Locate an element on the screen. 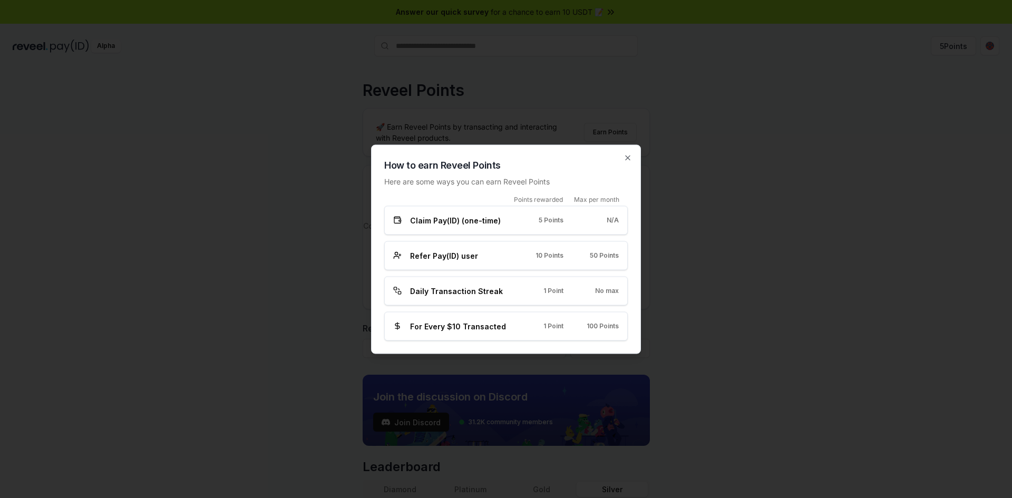 The width and height of the screenshot is (1012, 498). span: 10 Points is located at coordinates (549, 256).